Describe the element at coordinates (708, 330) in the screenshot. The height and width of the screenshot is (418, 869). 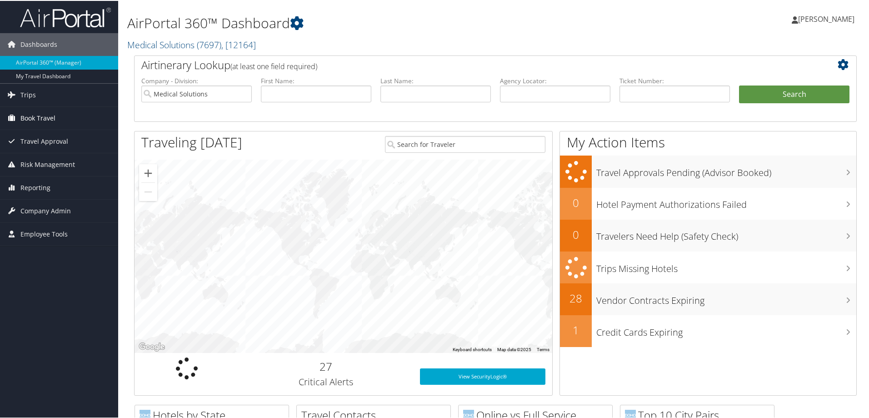
I see `a: 1Credit Cards Expiring` at that location.